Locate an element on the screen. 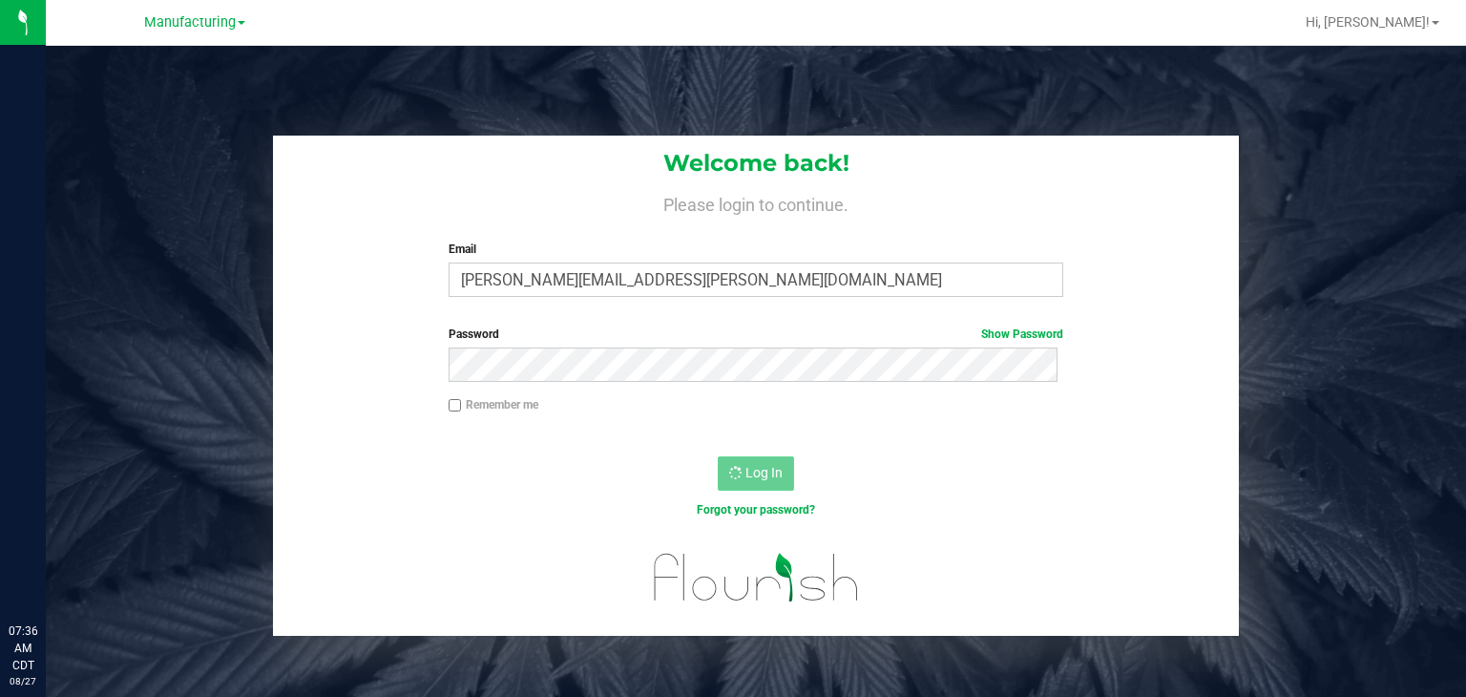 Image resolution: width=1466 pixels, height=697 pixels. label: Remember me is located at coordinates (493, 405).